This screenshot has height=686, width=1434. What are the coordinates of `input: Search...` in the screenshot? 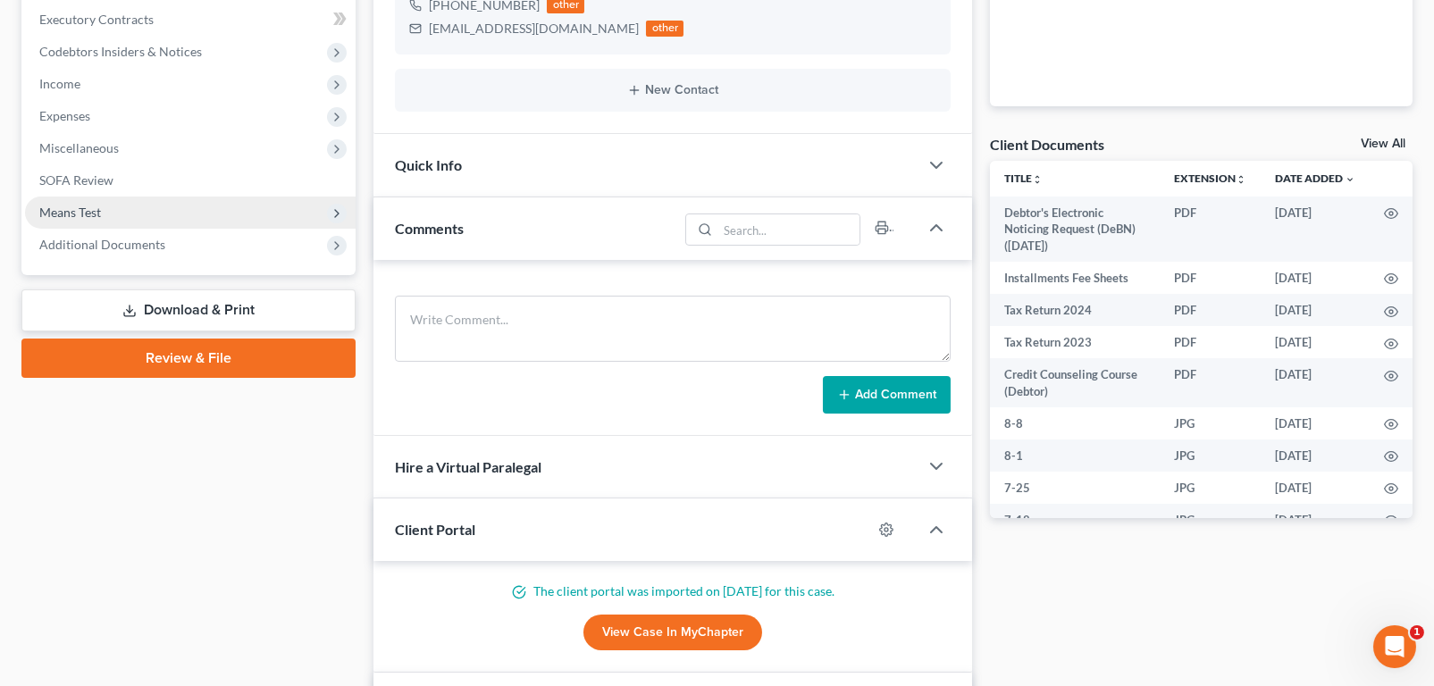 It's located at (789, 230).